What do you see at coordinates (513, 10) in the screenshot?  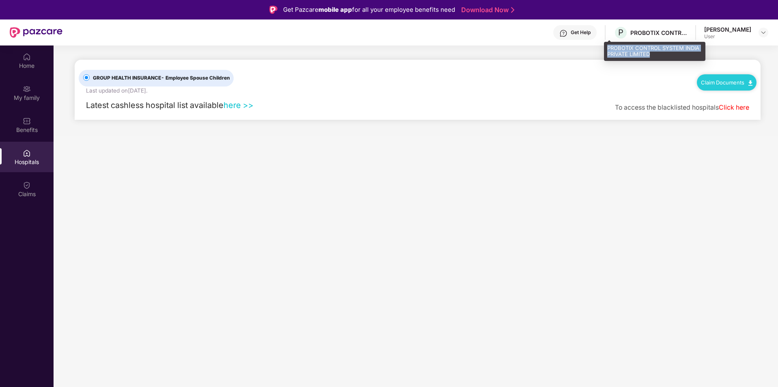 I see `img: Stroke` at bounding box center [513, 10].